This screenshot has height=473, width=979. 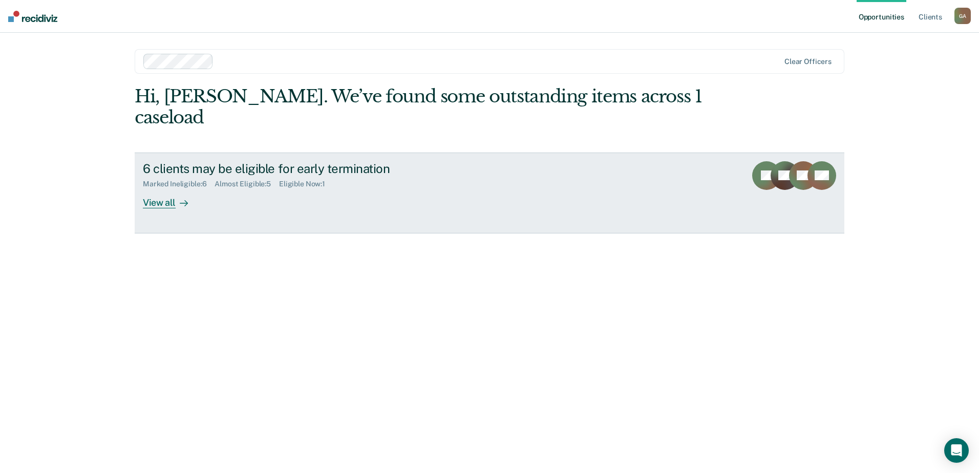 What do you see at coordinates (963, 16) in the screenshot?
I see `button: GA` at bounding box center [963, 16].